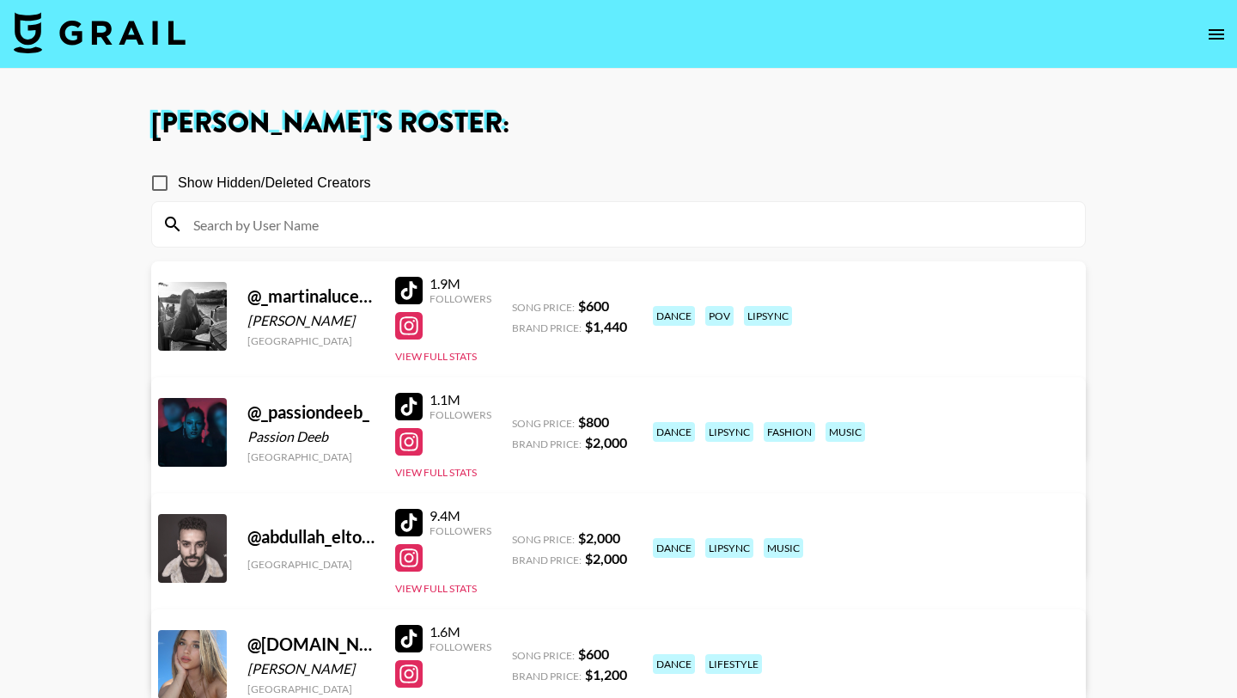  What do you see at coordinates (311, 412) in the screenshot?
I see `div: @ _passiondeeb_` at bounding box center [311, 412].